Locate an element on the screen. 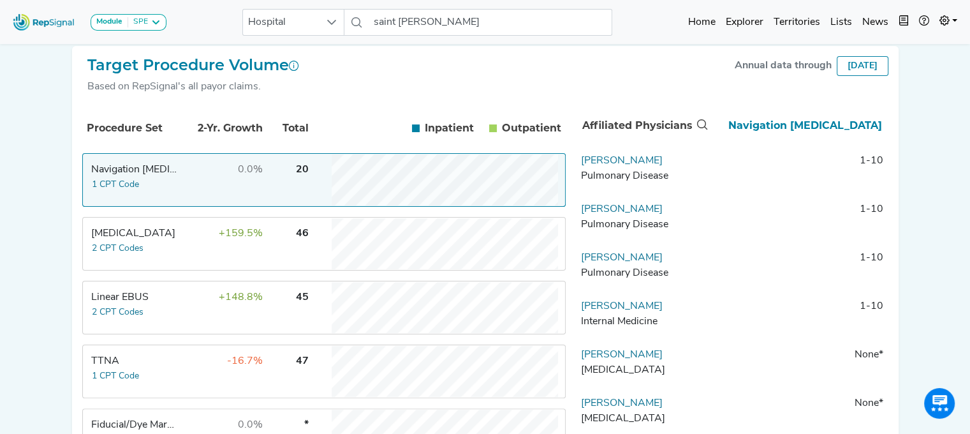  input: Search a hospital is located at coordinates (491, 22).